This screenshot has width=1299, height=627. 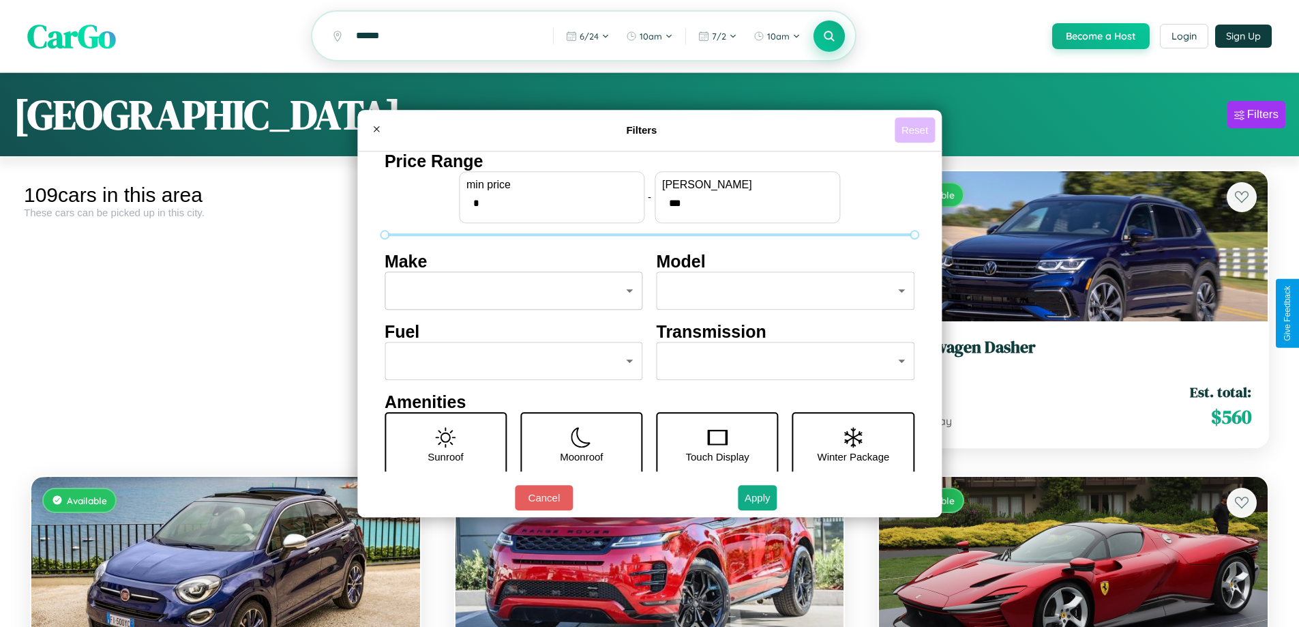 What do you see at coordinates (72, 36) in the screenshot?
I see `span: CarGo` at bounding box center [72, 36].